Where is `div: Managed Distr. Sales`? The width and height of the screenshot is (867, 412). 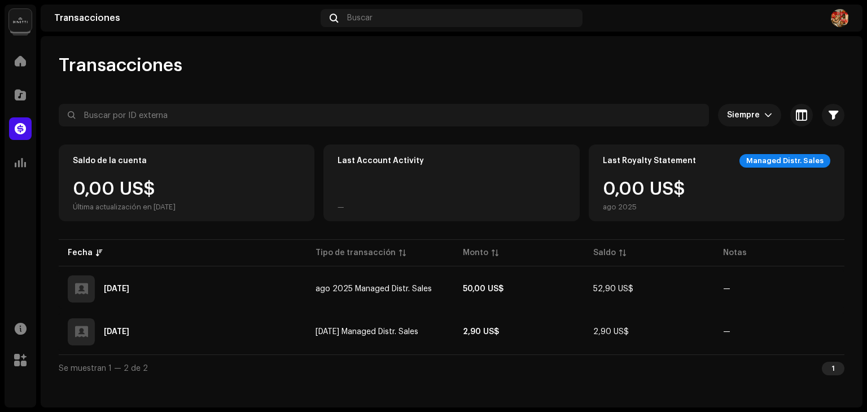
div: Managed Distr. Sales is located at coordinates (785, 161).